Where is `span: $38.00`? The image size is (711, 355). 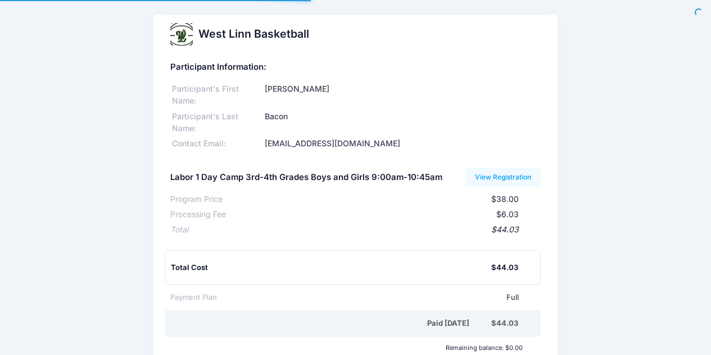 span: $38.00 is located at coordinates (505, 198).